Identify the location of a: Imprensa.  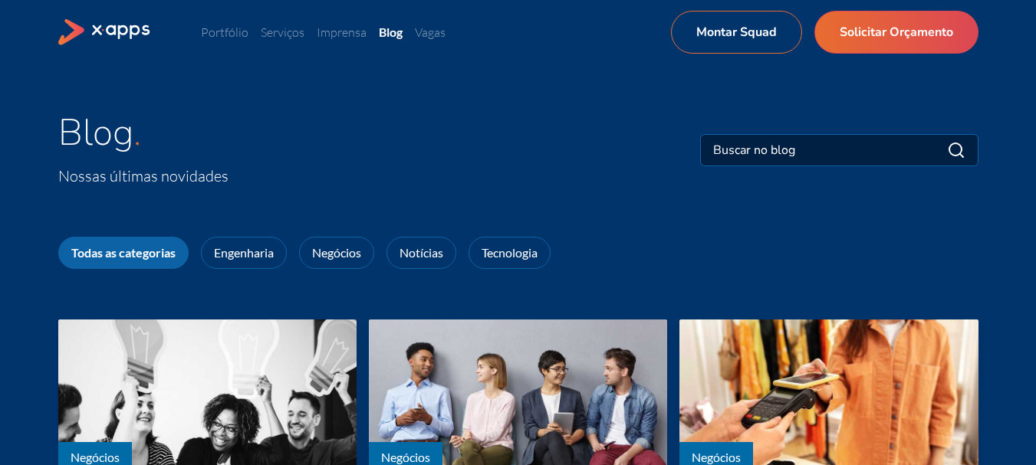
(341, 32).